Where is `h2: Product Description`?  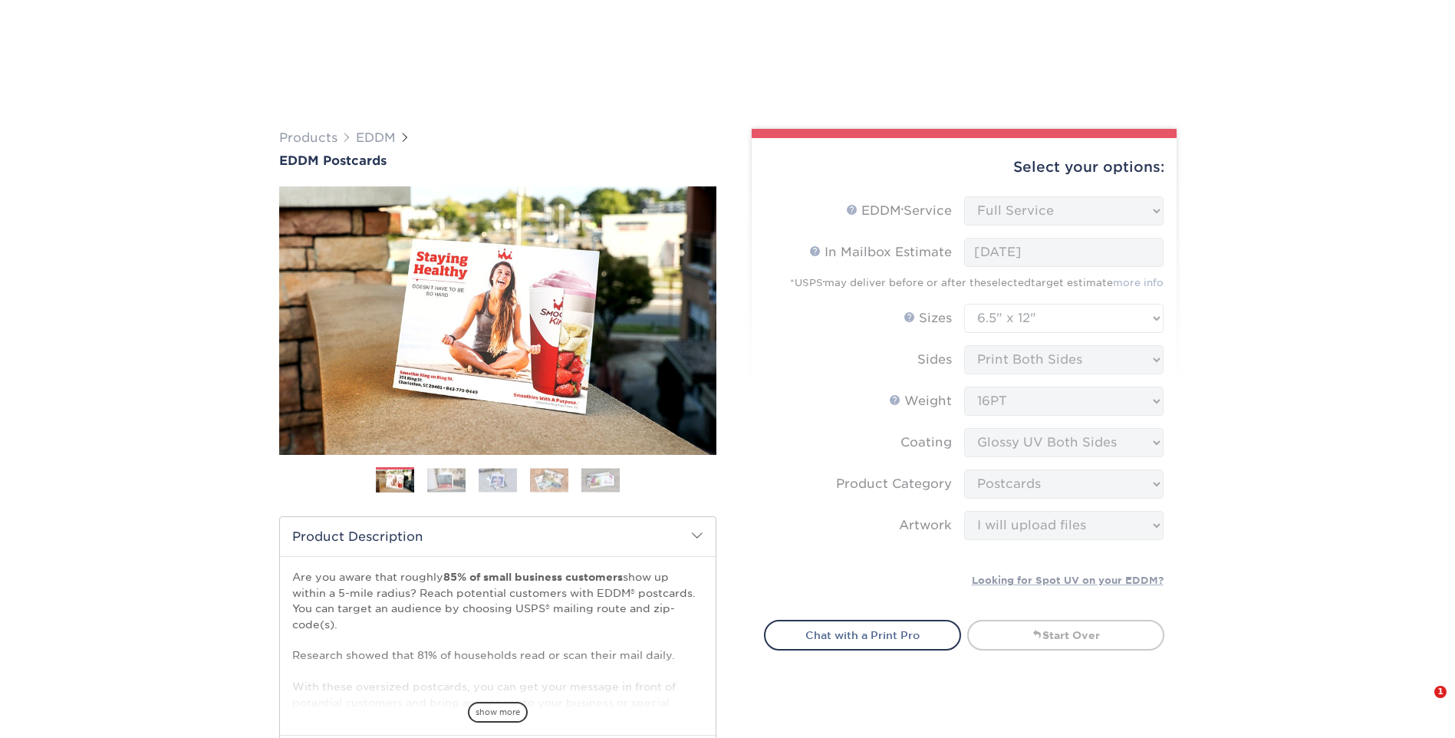
h2: Product Description is located at coordinates (498, 536).